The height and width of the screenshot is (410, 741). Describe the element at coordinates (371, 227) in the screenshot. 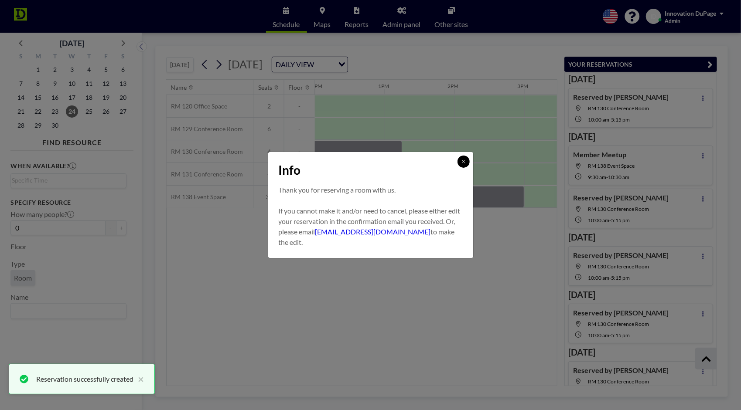

I see `p: If you cannot make it and/or need to cancel, please either edit your reservation in the confirmat...` at that location.